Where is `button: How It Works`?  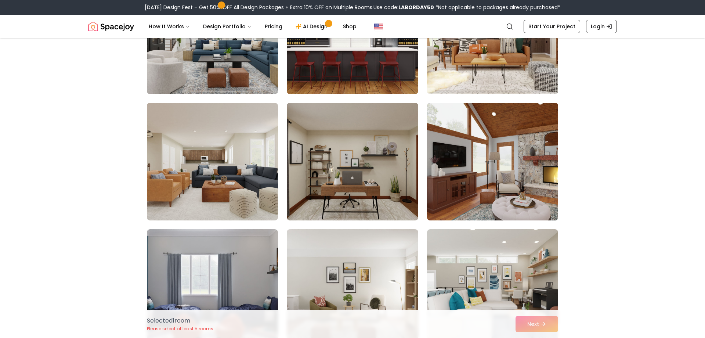
button: How It Works is located at coordinates (169, 26).